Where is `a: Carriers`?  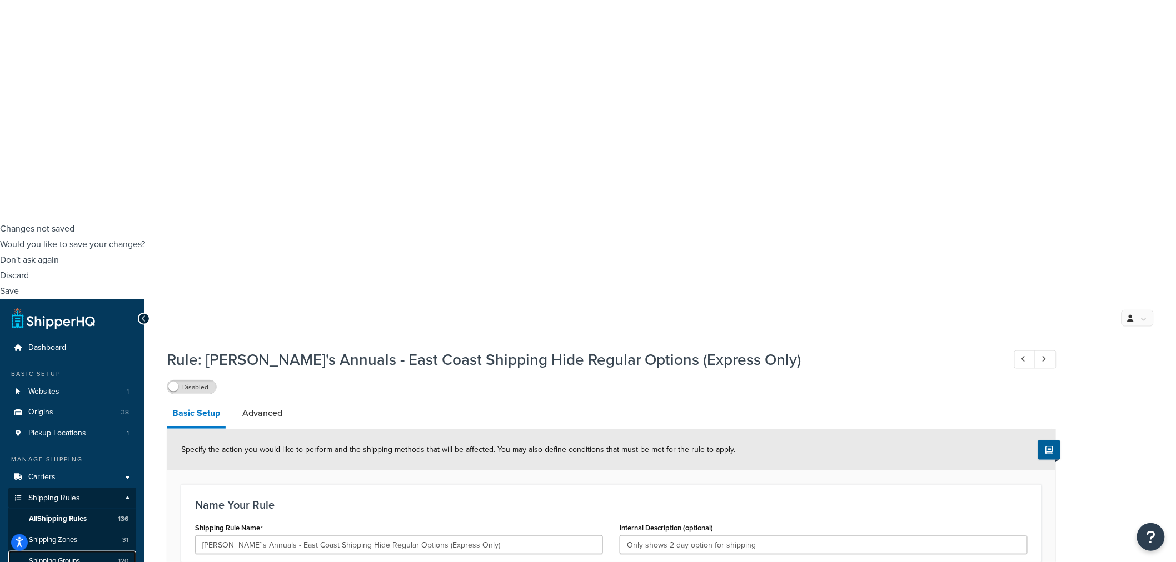
a: Carriers is located at coordinates (72, 477).